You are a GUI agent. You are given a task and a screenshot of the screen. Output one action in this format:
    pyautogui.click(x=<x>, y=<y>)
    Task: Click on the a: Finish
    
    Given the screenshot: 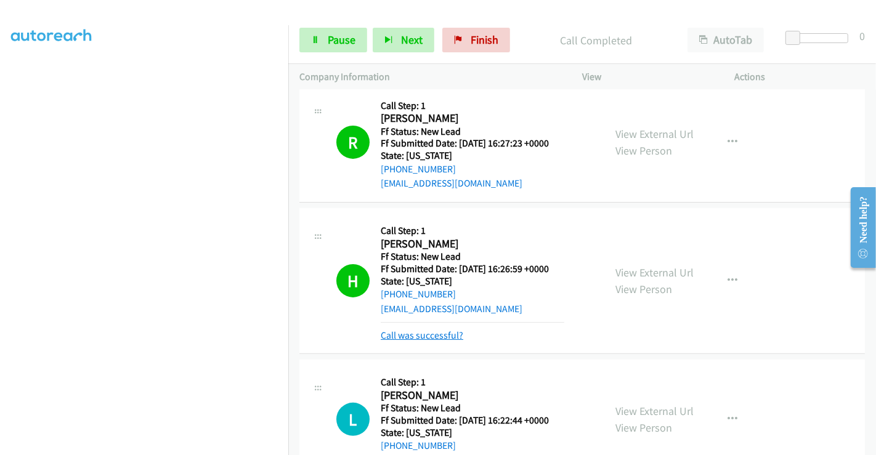 What is the action you would take?
    pyautogui.click(x=476, y=40)
    